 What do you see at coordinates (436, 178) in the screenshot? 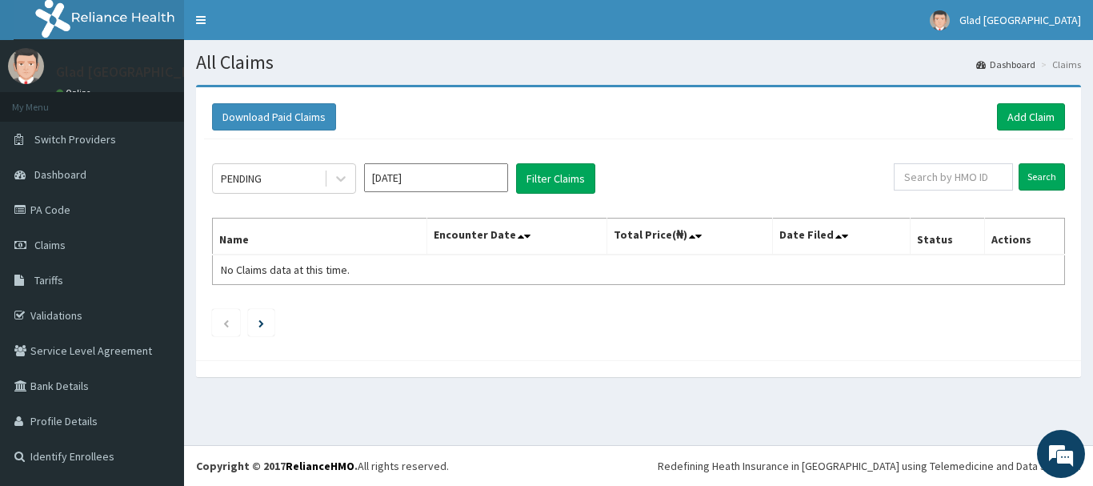
I see `input: Select Month and Year` at bounding box center [436, 178].